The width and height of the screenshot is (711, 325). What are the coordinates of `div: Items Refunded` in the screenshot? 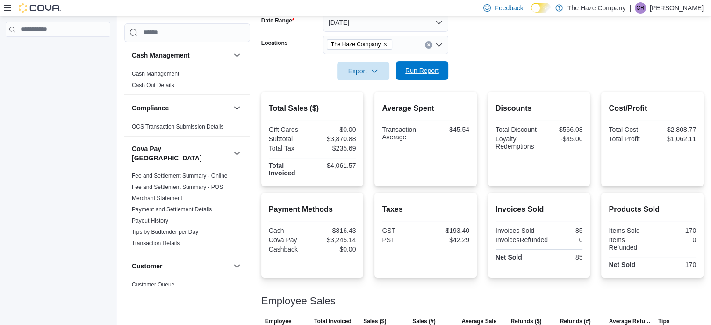 It's located at (629, 244).